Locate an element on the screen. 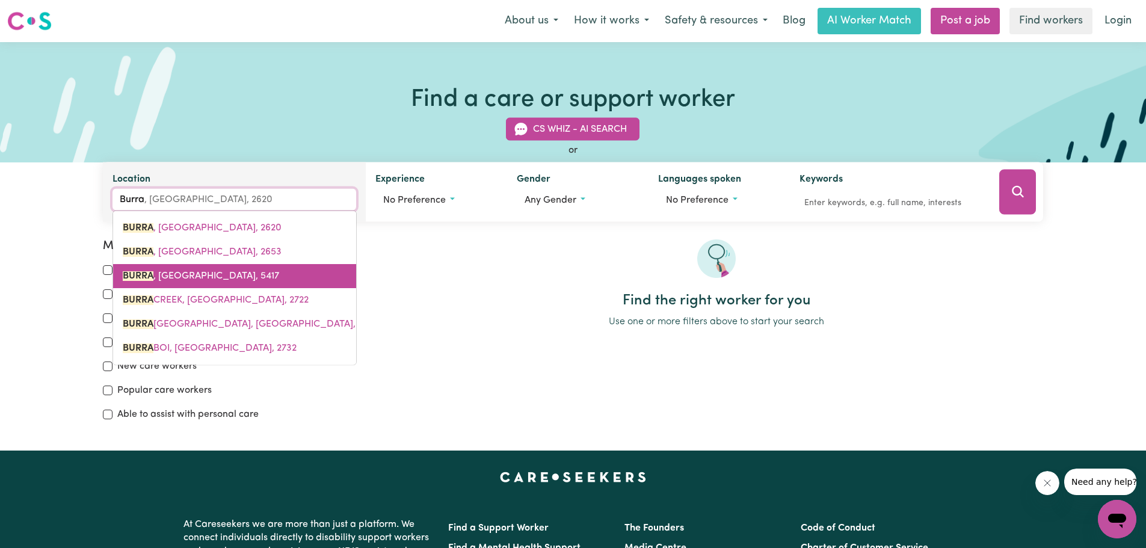  img: Careseekers logo is located at coordinates (29, 21).